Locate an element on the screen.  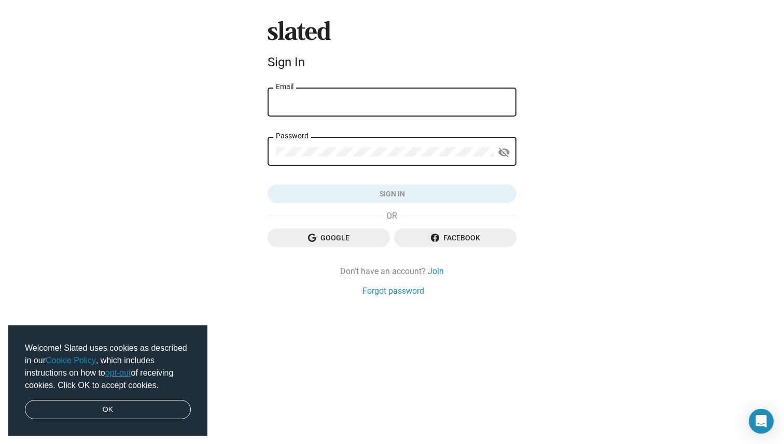
mat-icon: visibility_off is located at coordinates (504, 152).